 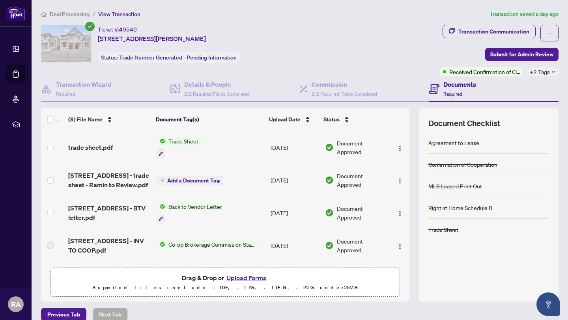 What do you see at coordinates (464, 123) in the screenshot?
I see `span: Document Checklist` at bounding box center [464, 123].